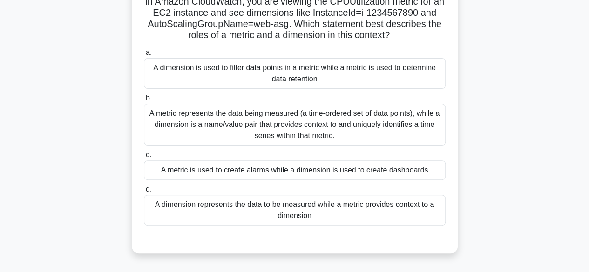  What do you see at coordinates (148, 154) in the screenshot?
I see `span: c.` at bounding box center [148, 154].